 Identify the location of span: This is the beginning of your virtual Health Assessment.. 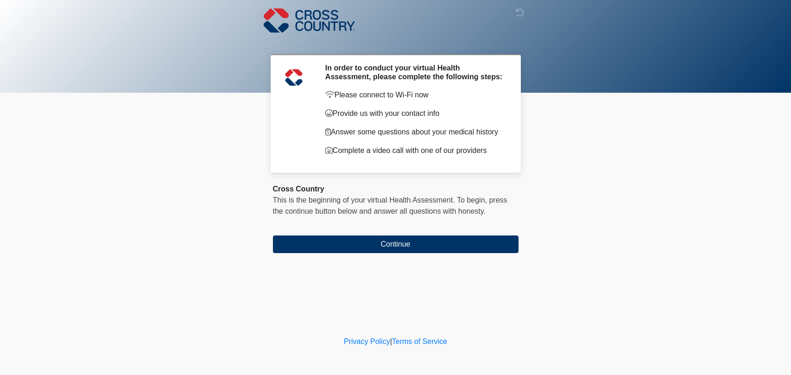
(364, 200).